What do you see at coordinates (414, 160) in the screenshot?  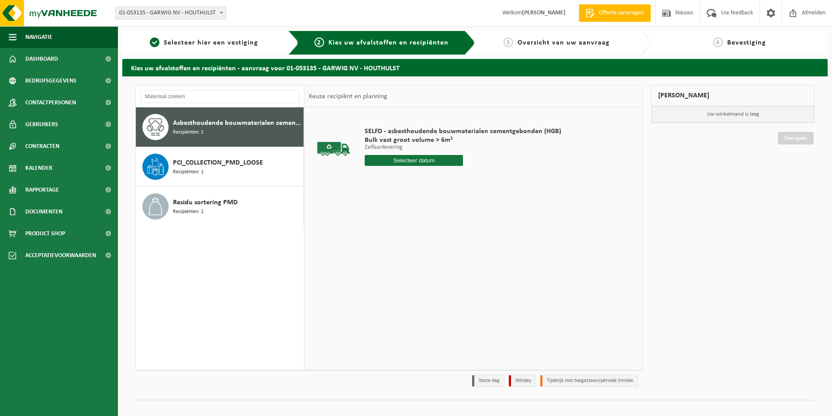 I see `input: Selecteer datum` at bounding box center [414, 160].